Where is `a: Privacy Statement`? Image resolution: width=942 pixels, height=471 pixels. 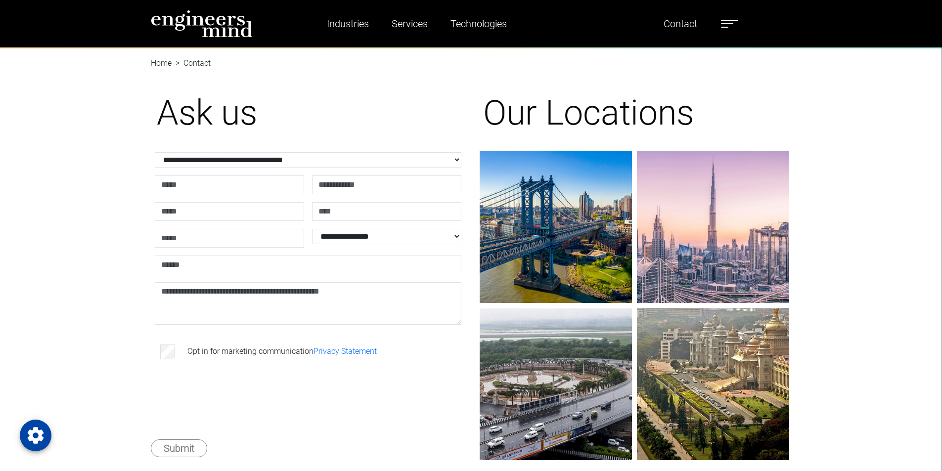
a: Privacy Statement is located at coordinates (345, 351).